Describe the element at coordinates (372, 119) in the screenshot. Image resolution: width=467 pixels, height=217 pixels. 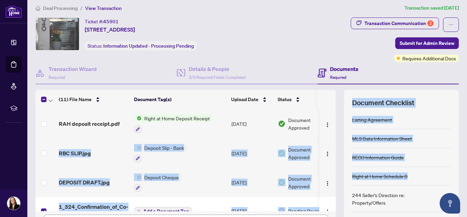
I see `div: Listing Agreement` at that location.